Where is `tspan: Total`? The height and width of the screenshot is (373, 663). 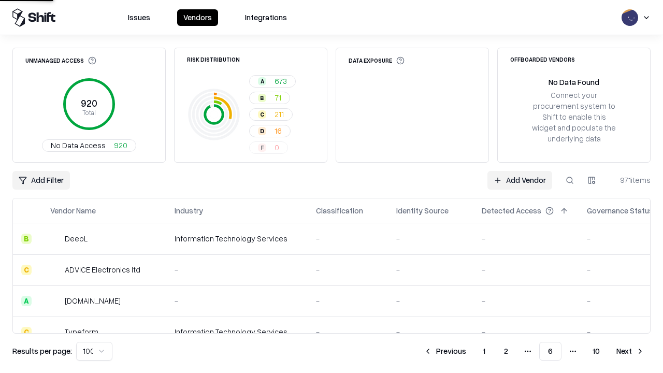
tspan: Total is located at coordinates (89, 112).